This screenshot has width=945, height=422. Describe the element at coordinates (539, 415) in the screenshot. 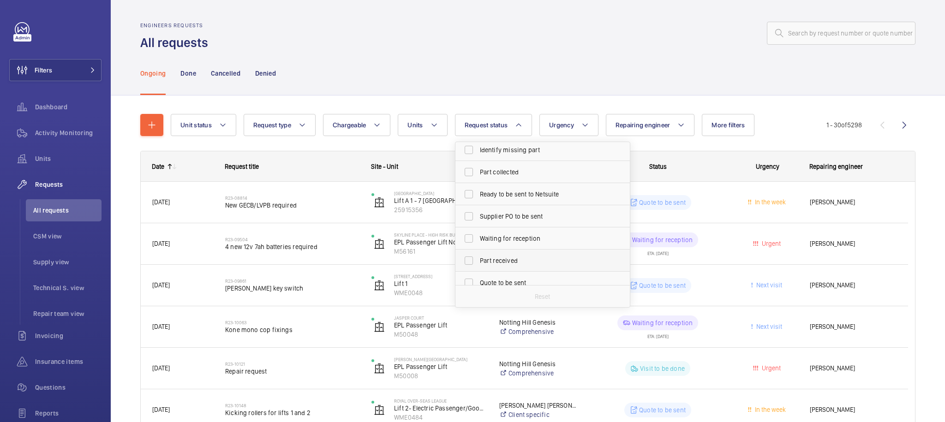

I see `a: Client specific` at that location.